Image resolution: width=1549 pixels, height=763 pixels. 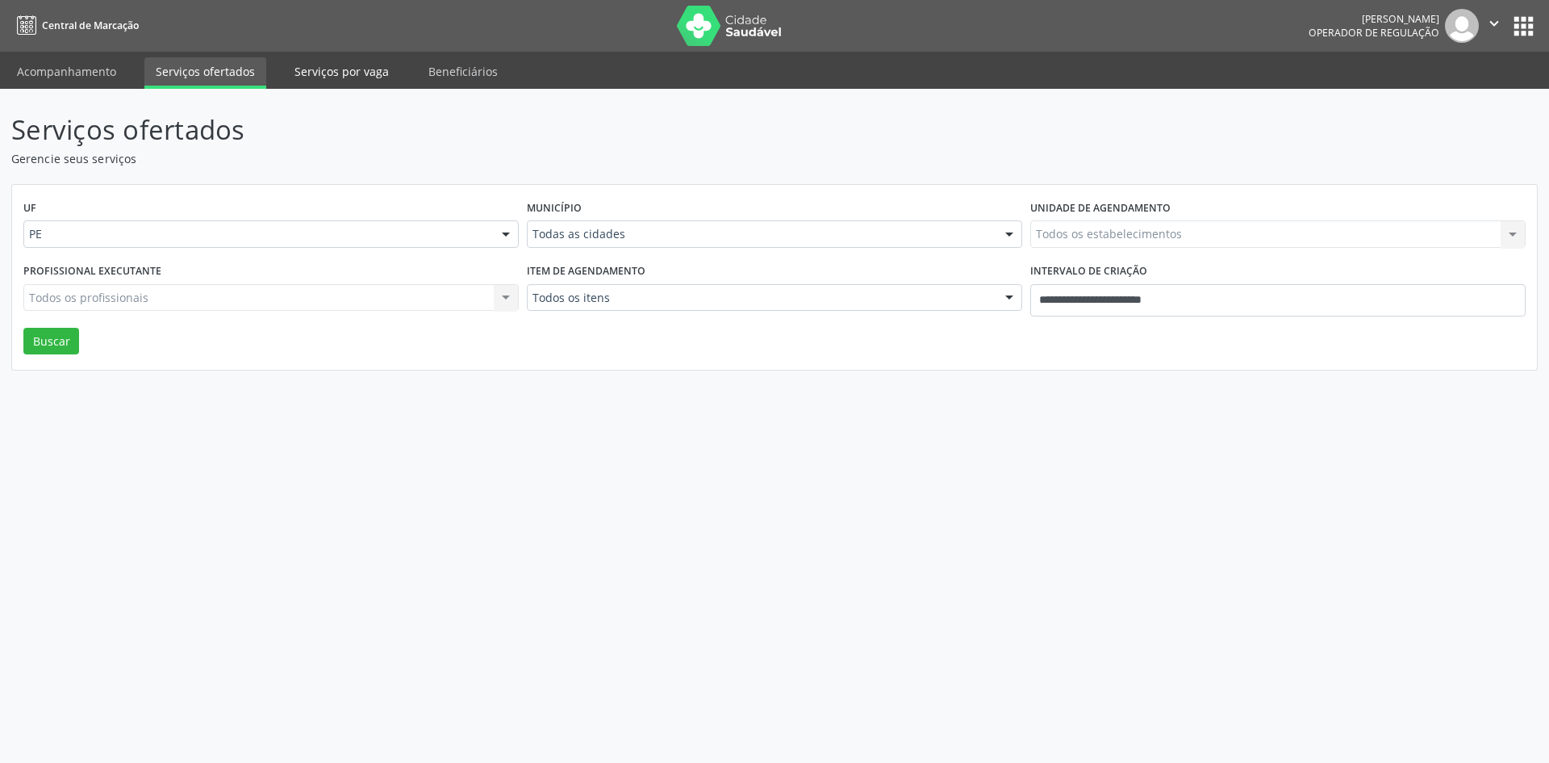 I want to click on span: PE, so click(x=257, y=234).